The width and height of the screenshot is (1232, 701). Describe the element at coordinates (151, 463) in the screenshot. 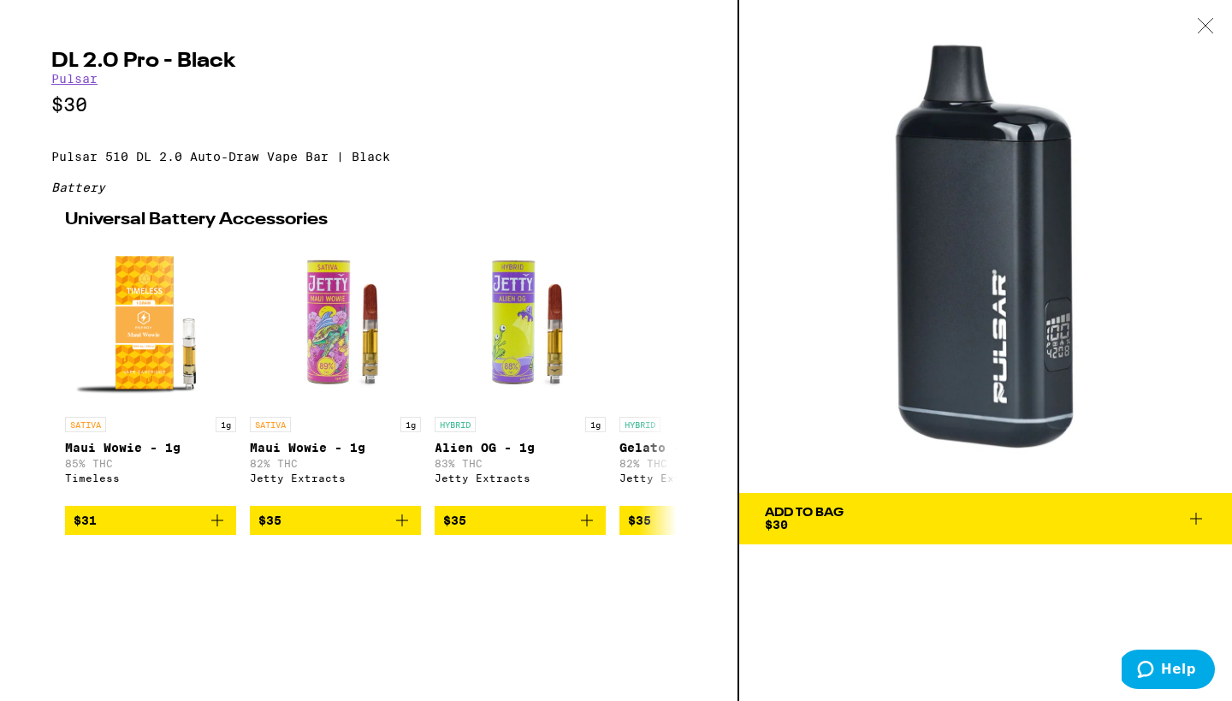

I see `p: 85% THC` at that location.